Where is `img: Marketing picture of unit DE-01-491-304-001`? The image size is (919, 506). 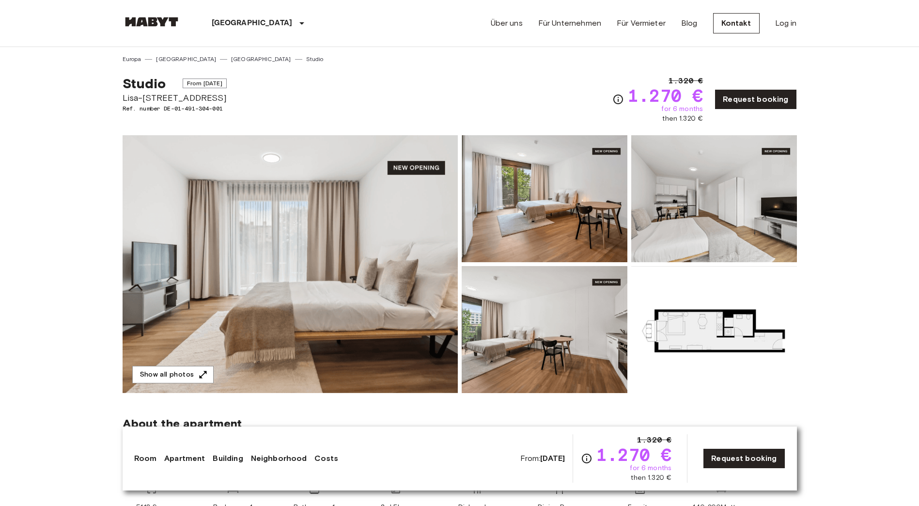
img: Marketing picture of unit DE-01-491-304-001 is located at coordinates (290, 264).